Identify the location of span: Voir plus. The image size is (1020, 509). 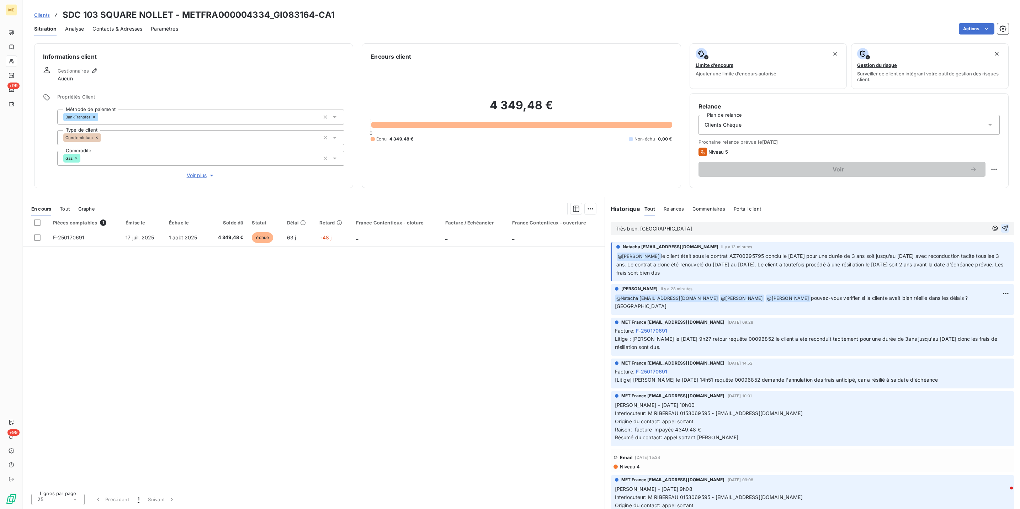
(201, 175).